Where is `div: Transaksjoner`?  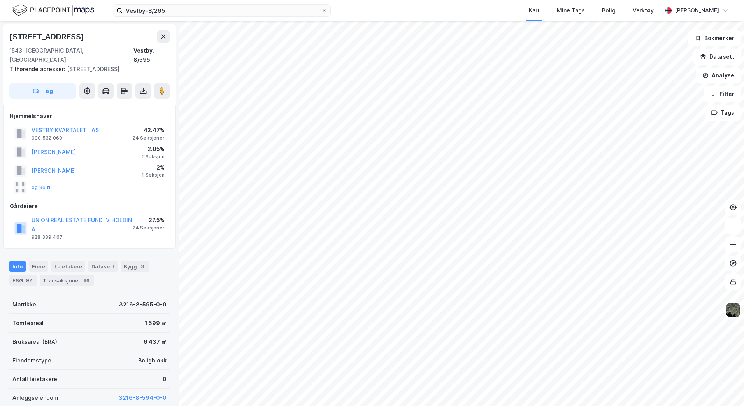
div: Transaksjoner is located at coordinates (67, 280).